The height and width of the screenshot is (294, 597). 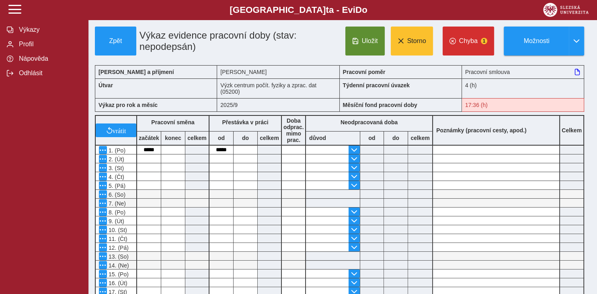 What do you see at coordinates (49, 44) in the screenshot?
I see `span: Profil` at bounding box center [49, 44].